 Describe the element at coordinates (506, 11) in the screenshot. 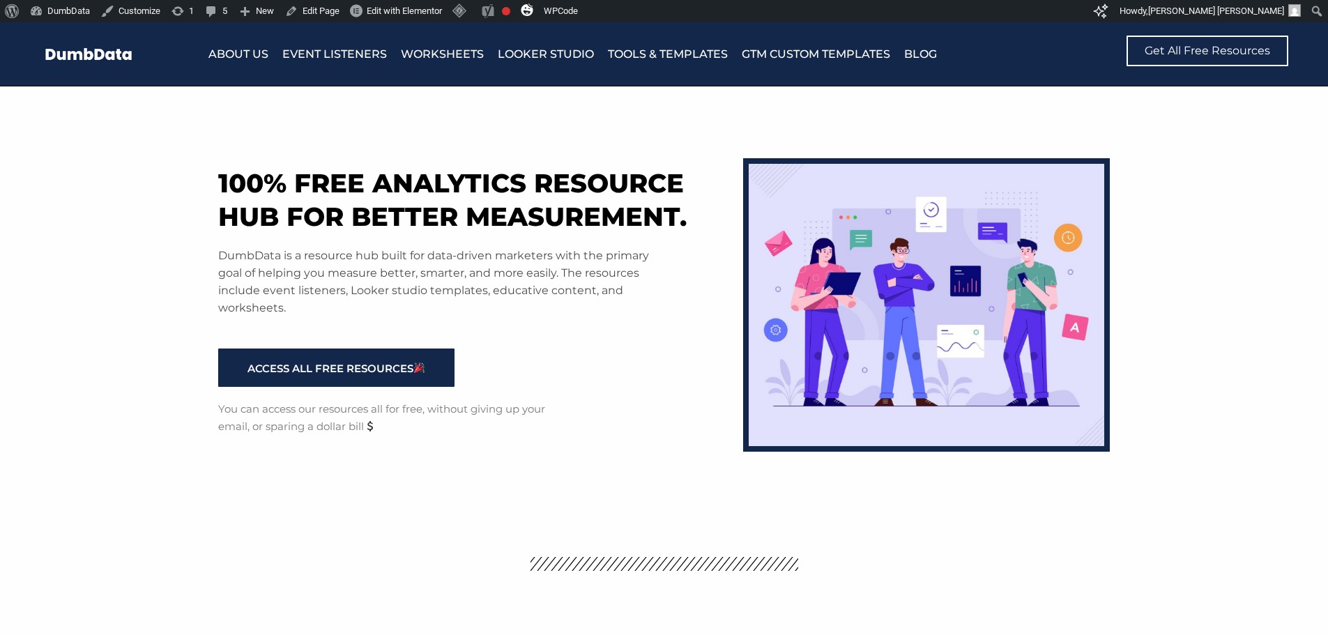

I see `div: Focus keyphrase not set` at that location.